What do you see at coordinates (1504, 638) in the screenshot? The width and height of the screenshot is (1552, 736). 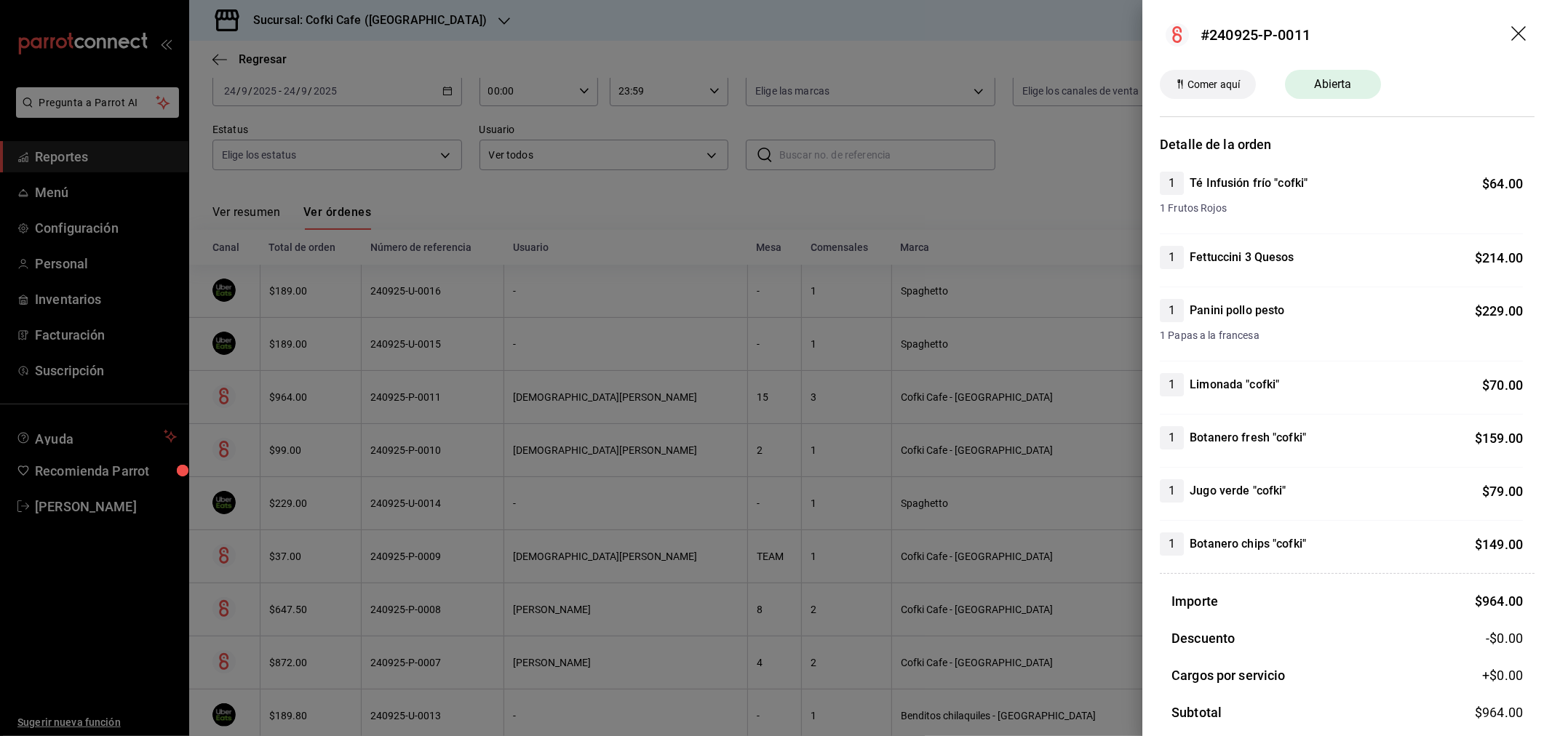 I see `span: -$0.00` at bounding box center [1504, 638].